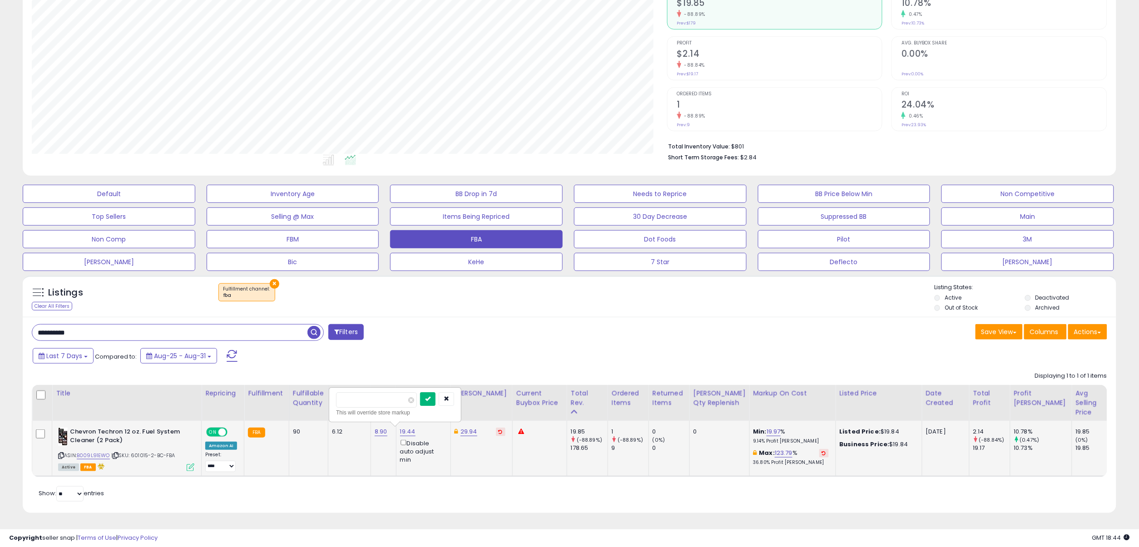 This screenshot has width=1139, height=547. What do you see at coordinates (1004, 105) in the screenshot?
I see `h2: 24.04%` at bounding box center [1004, 105].